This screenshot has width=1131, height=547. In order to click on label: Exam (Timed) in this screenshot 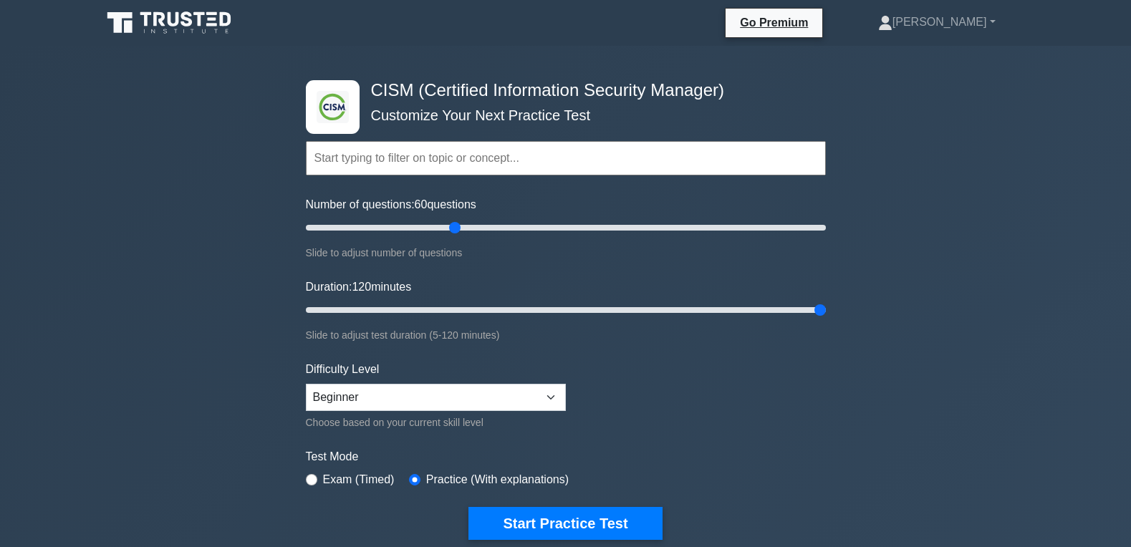, I will do `click(359, 480)`.